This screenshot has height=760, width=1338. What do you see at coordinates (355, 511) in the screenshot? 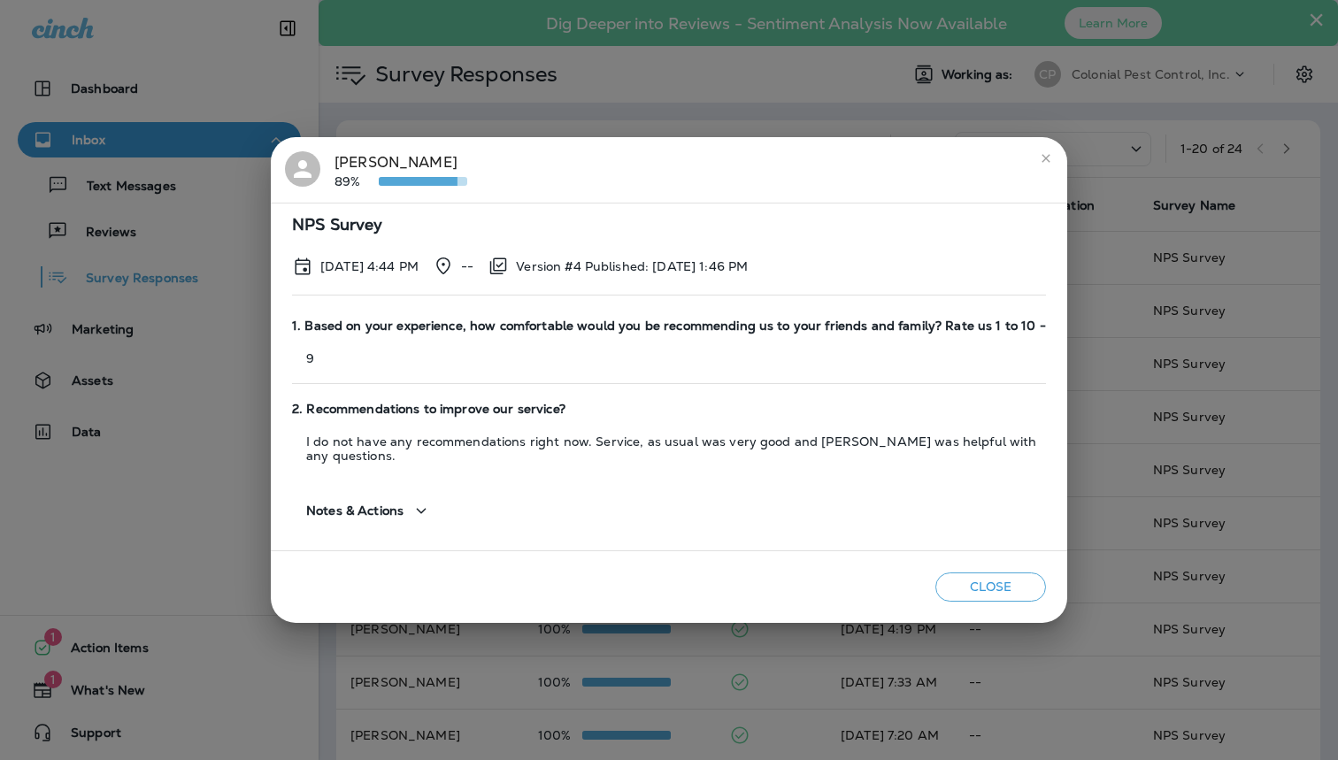
I see `span: Notes & Actions` at bounding box center [355, 511].